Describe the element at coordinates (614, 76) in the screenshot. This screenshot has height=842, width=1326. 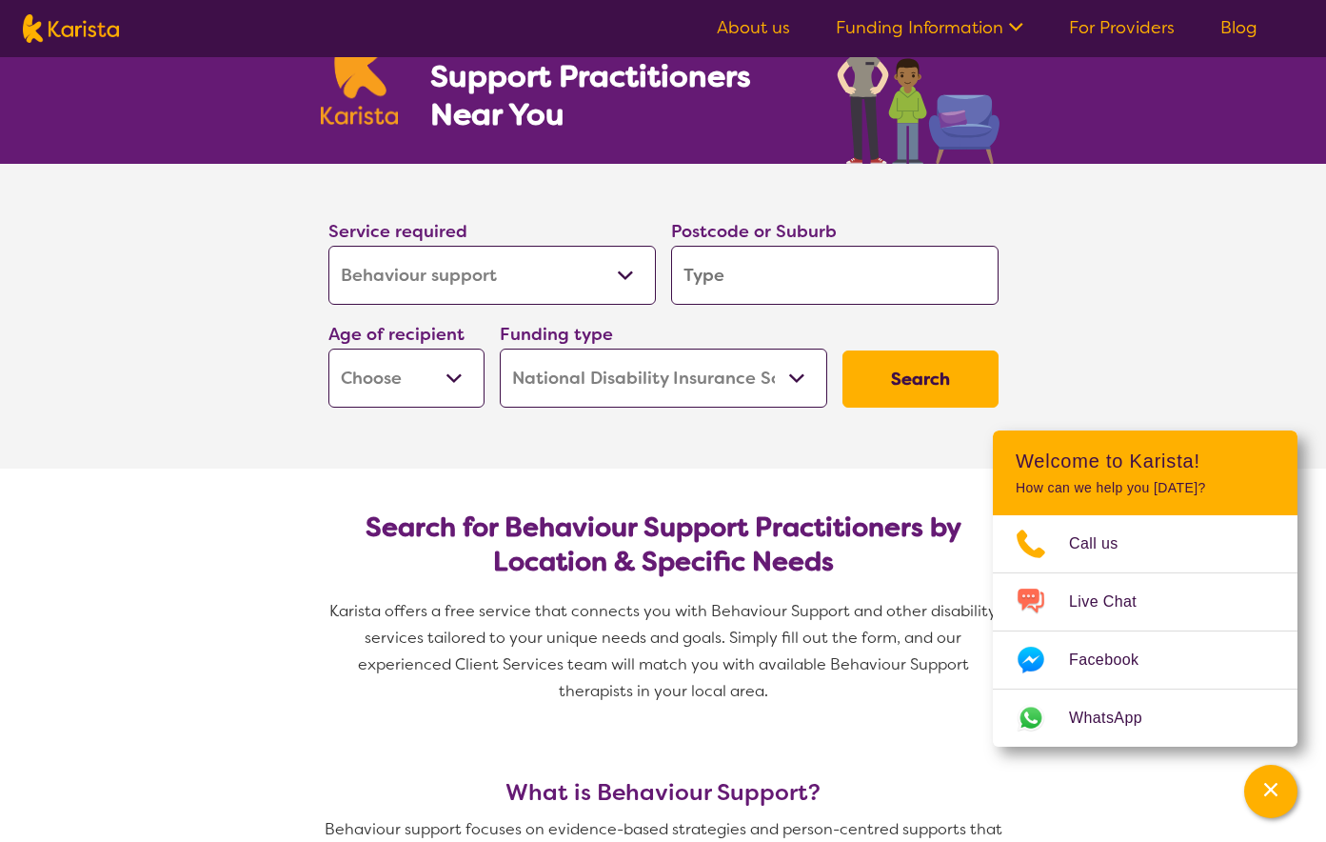
I see `h1: Find NDIS Behaviour Support Practitioners Near You` at that location.